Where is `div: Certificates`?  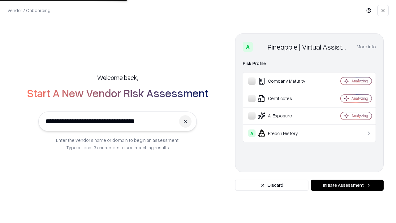 div: Certificates is located at coordinates (285, 98).